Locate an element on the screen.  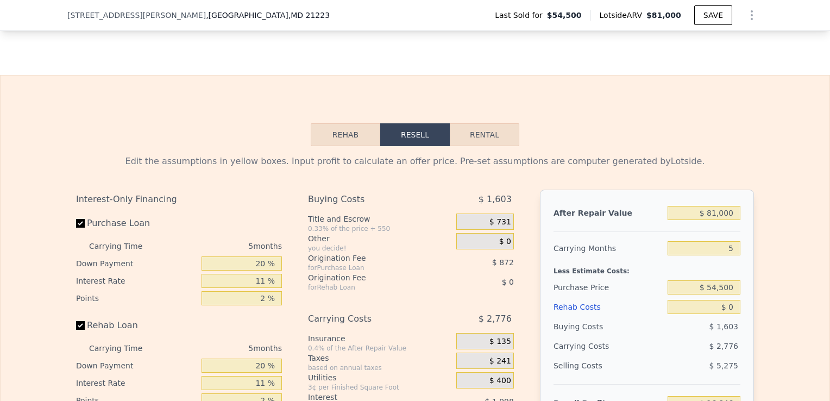
span: $ 872 is located at coordinates (503, 262).